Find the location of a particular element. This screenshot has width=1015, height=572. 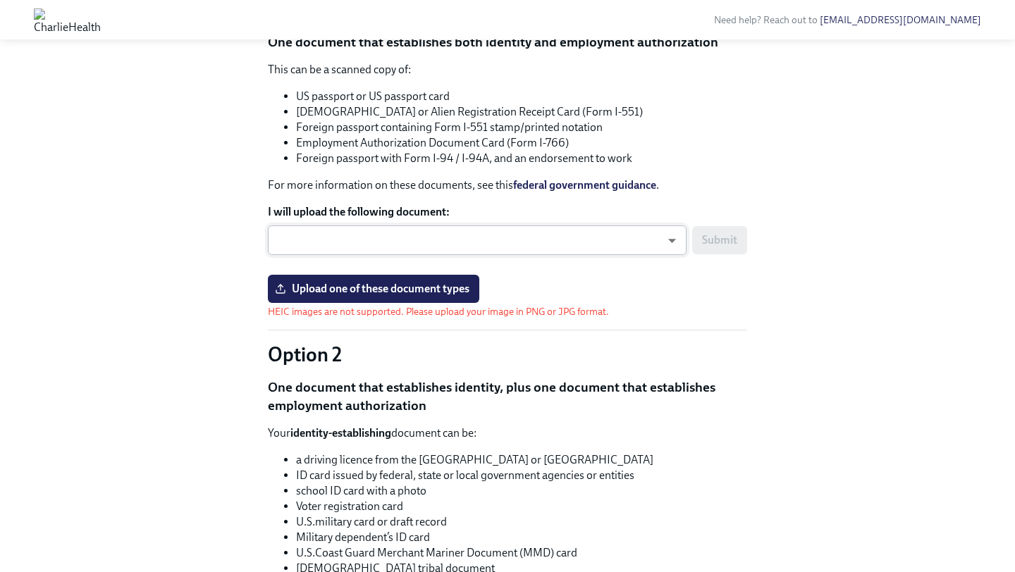

li: Foreign passport containing Form I-551 stamp/printed notation is located at coordinates (521, 128).